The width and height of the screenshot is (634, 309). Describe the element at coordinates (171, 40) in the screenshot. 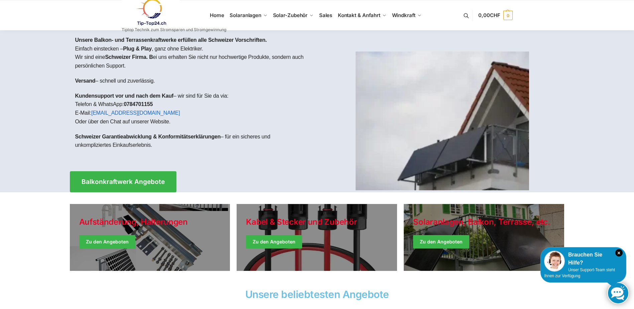

I see `strong: Unsere Balkon- und Terrassenkraftwerke erfüllen alle Schweizer Vorschriften.` at that location.